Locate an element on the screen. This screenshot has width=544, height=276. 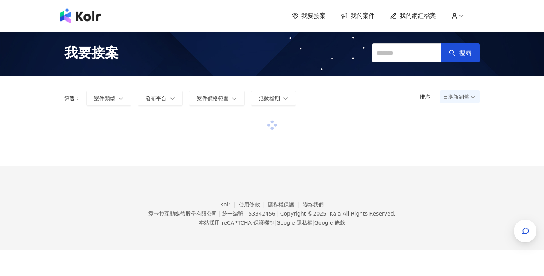
span: 發布平台 is located at coordinates (156, 98).